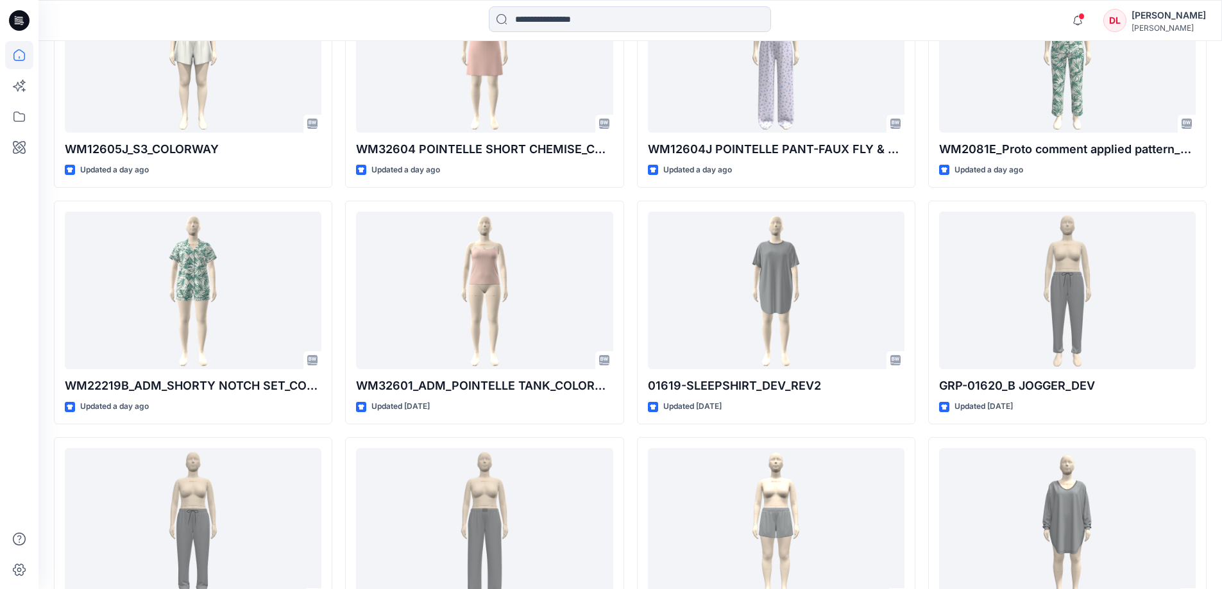  Describe the element at coordinates (484, 290) in the screenshot. I see `a: WM32601_ADM_POINTELLE TANK_COLORWAY` at that location.